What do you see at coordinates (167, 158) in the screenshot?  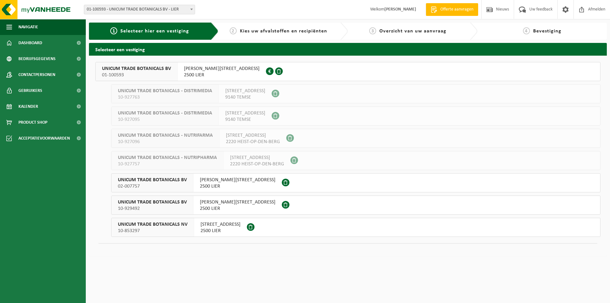 I see `span: UNICUM TRADE BOTANICALS - NUTRIPHARMA` at bounding box center [167, 158].